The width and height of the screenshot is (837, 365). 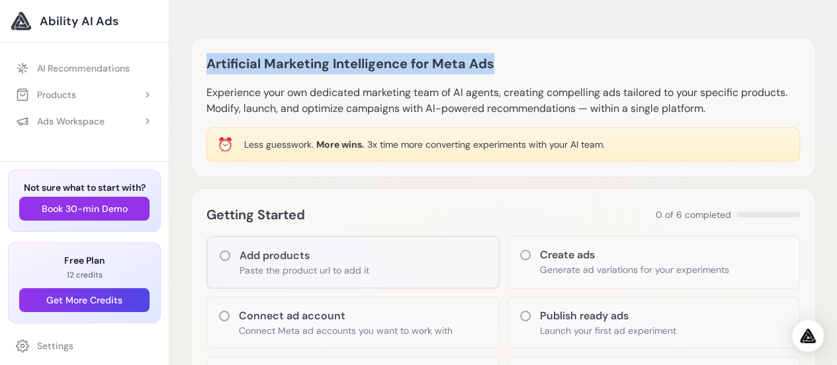 What do you see at coordinates (84, 68) in the screenshot?
I see `a: AI Recommendations` at bounding box center [84, 68].